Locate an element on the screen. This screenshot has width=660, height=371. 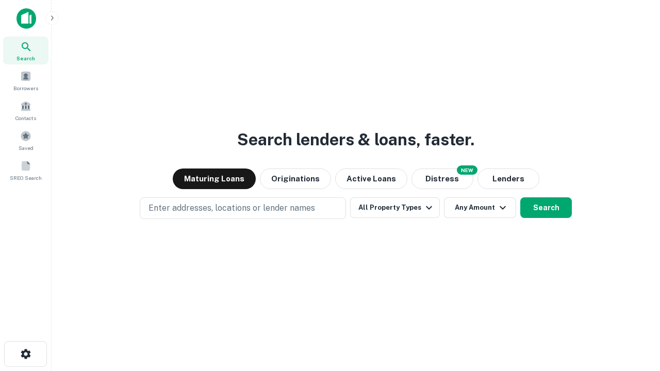
button: Search is located at coordinates (546, 208).